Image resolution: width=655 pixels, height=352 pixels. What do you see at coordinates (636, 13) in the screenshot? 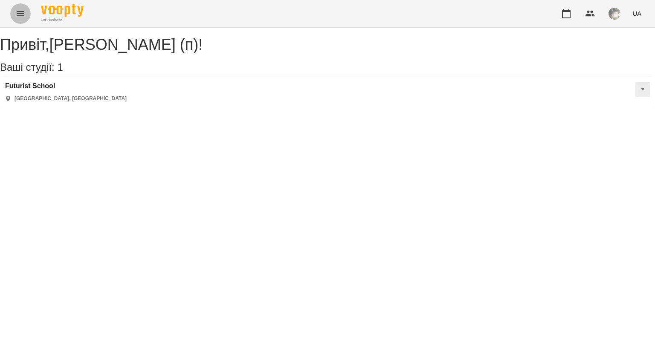
I see `span: UA` at bounding box center [636, 13].